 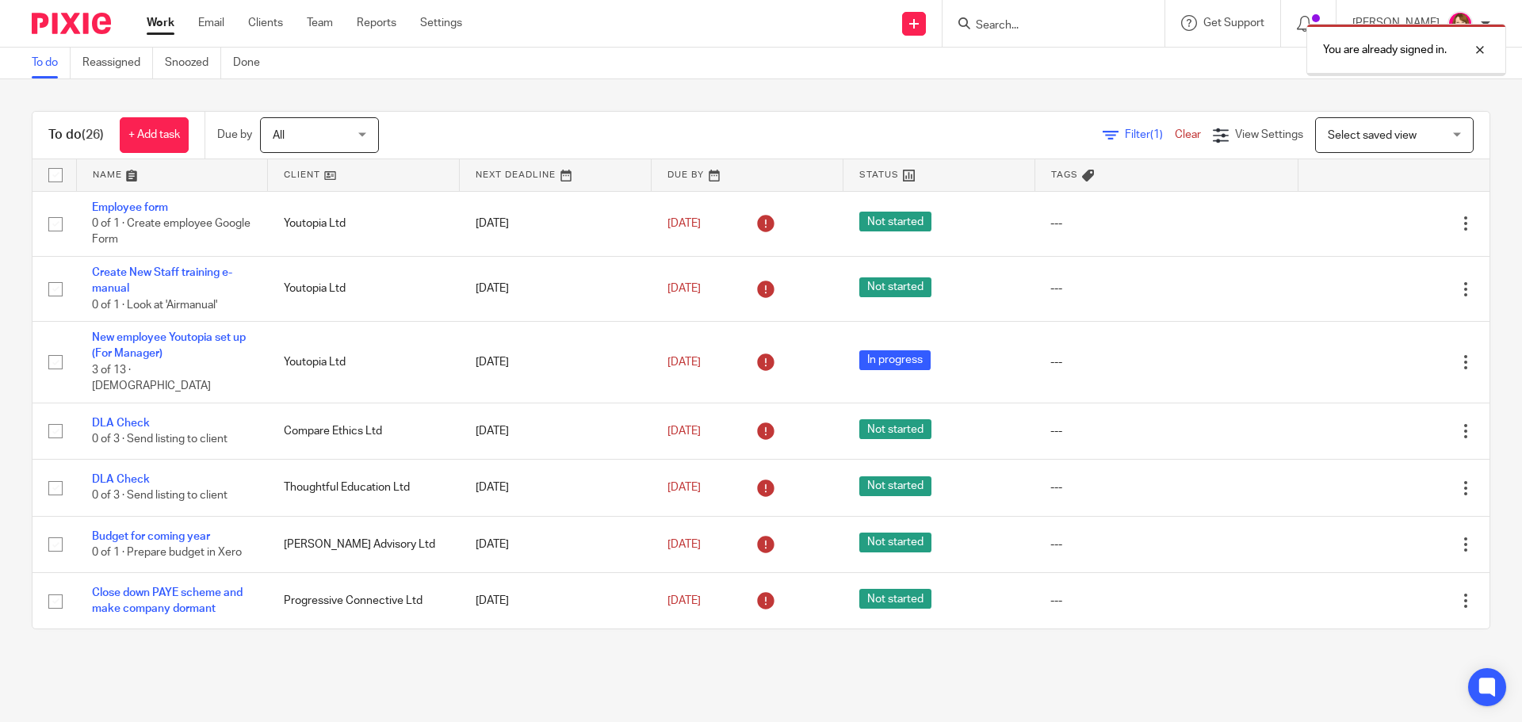 I want to click on span: (1), so click(x=1157, y=135).